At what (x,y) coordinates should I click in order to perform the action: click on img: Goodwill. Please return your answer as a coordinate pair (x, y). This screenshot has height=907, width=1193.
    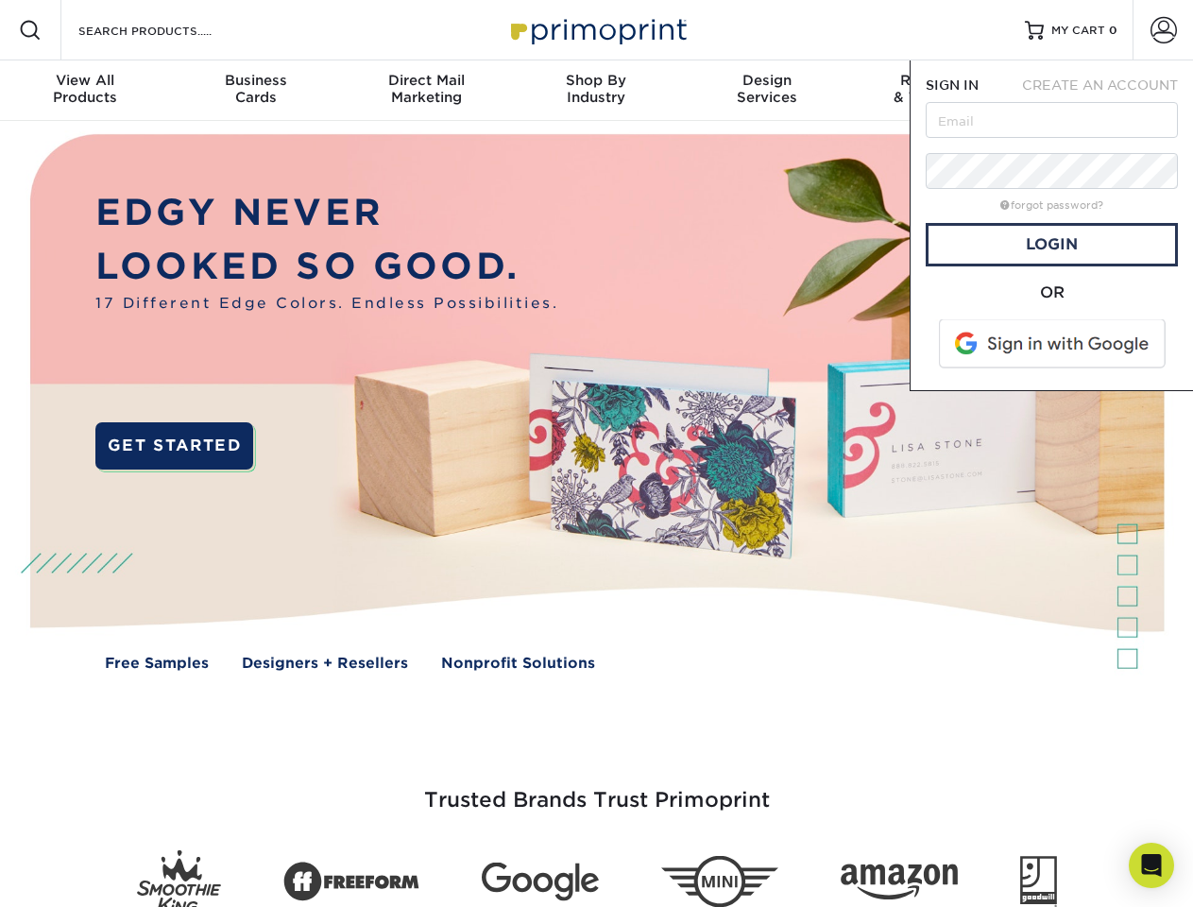
    Looking at the image, I should click on (1038, 881).